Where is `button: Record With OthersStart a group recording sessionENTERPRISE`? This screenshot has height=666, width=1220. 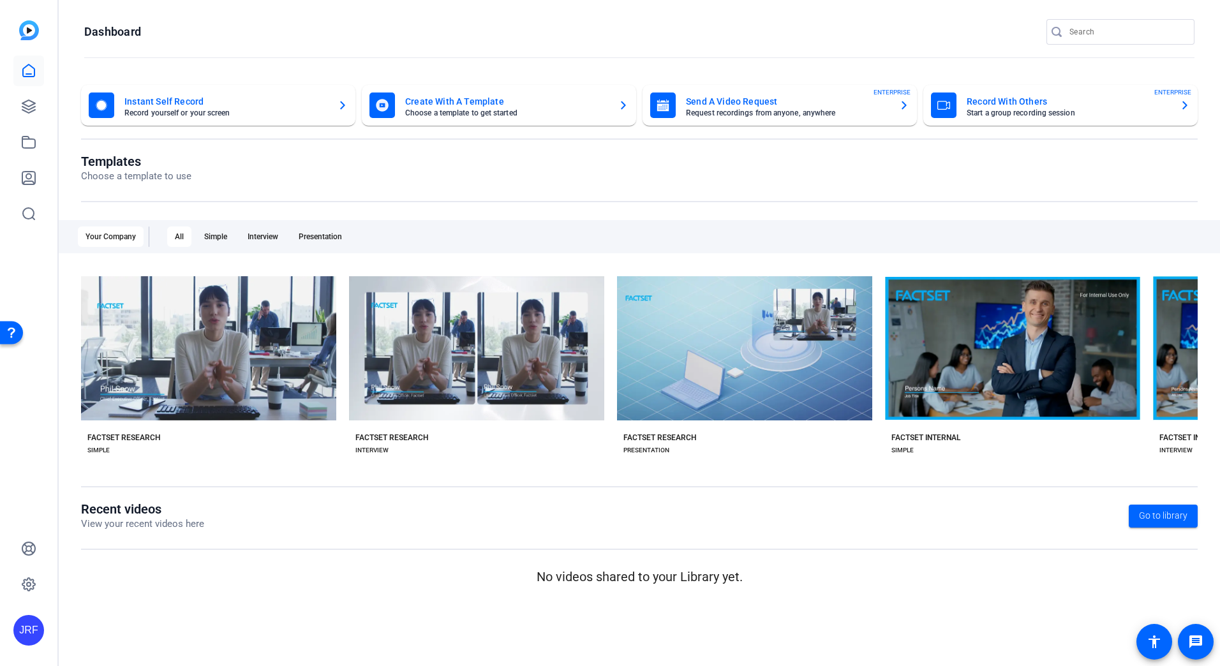 button: Record With OthersStart a group recording sessionENTERPRISE is located at coordinates (1060, 105).